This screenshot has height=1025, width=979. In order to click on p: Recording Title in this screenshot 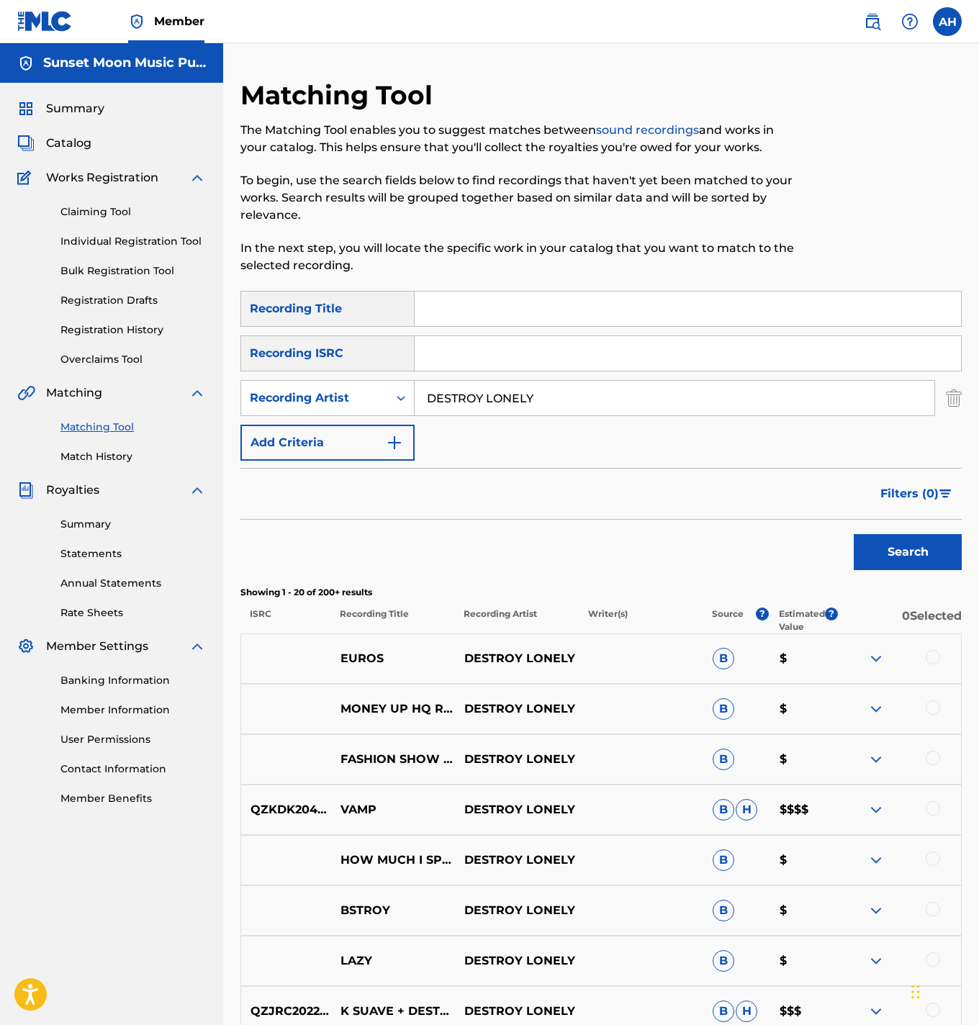, I will do `click(392, 620)`.